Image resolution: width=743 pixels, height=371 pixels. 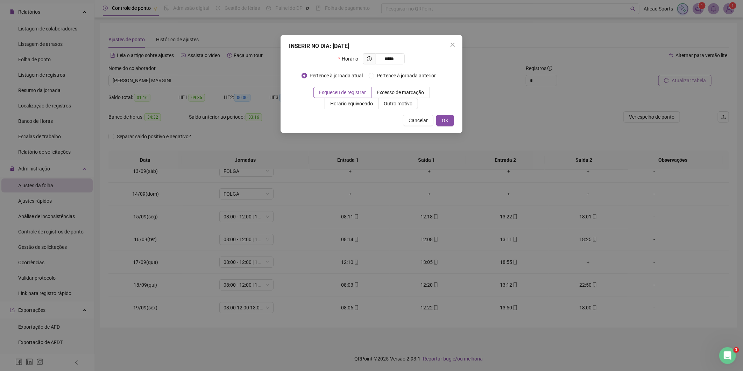 I want to click on button: OK, so click(x=445, y=120).